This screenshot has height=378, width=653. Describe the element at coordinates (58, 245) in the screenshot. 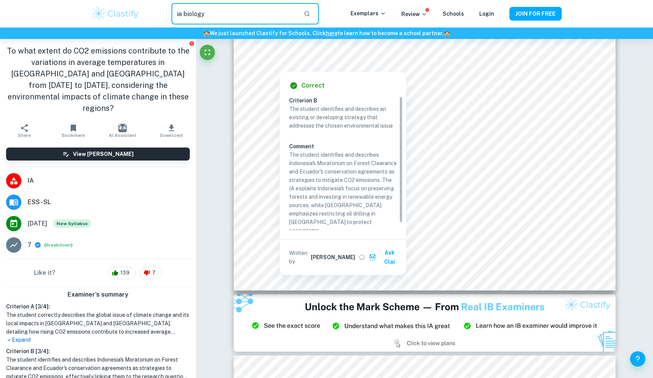

I see `button: Breakdown` at that location.